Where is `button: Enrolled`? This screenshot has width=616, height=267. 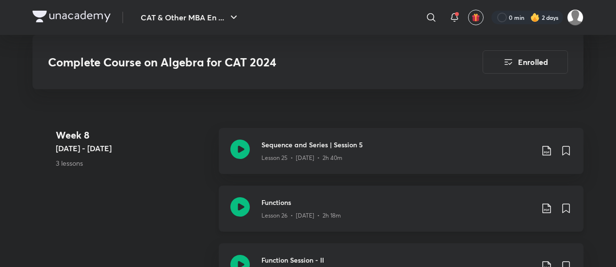 button: Enrolled is located at coordinates (526, 62).